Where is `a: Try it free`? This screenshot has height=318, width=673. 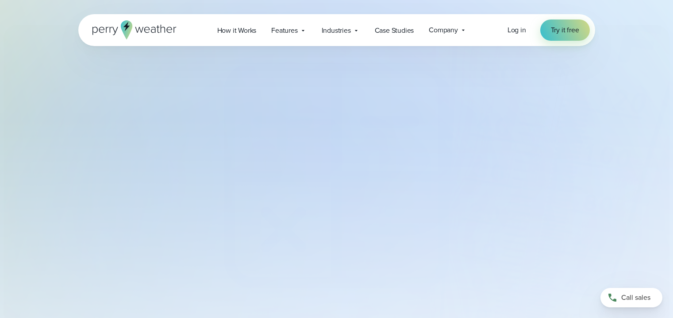
a: Try it free is located at coordinates (565, 30).